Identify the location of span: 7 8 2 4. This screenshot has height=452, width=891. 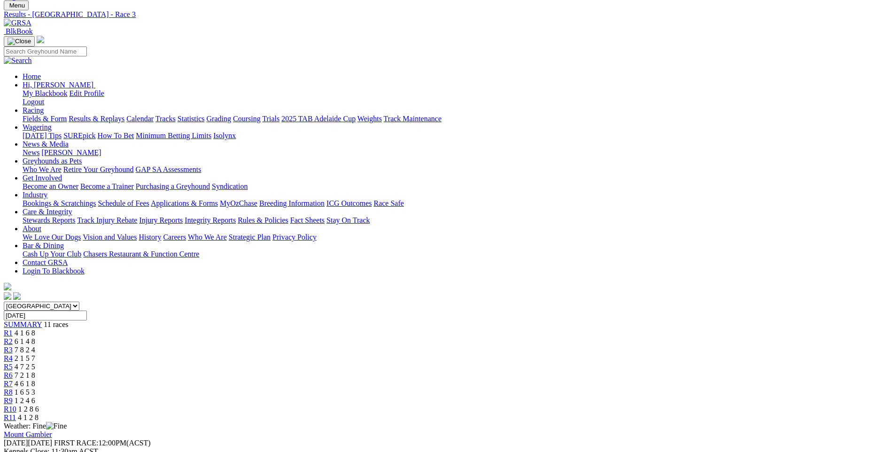
(25, 349).